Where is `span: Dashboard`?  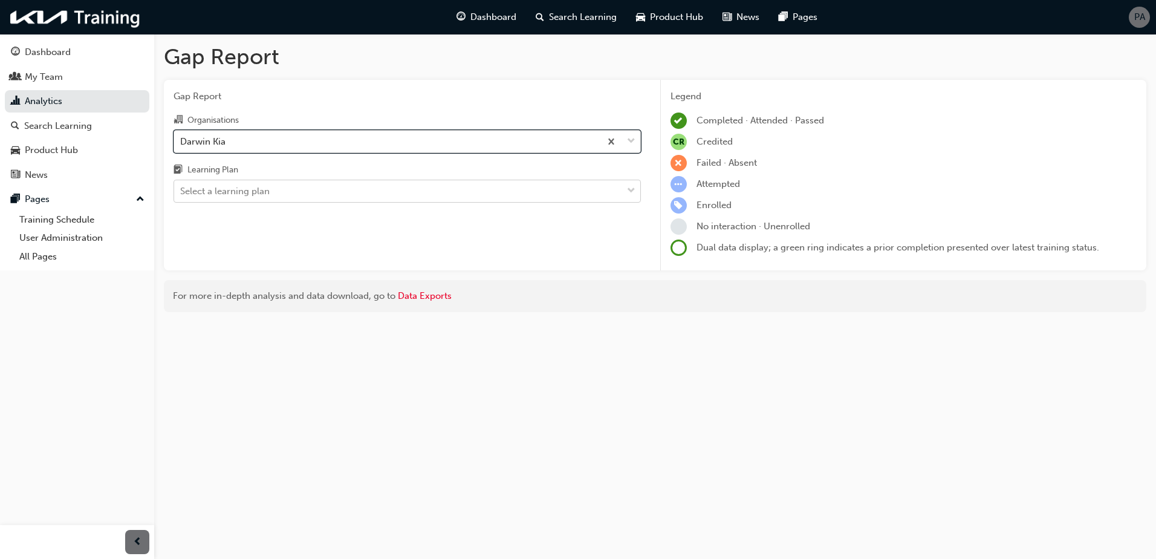
span: Dashboard is located at coordinates (493, 17).